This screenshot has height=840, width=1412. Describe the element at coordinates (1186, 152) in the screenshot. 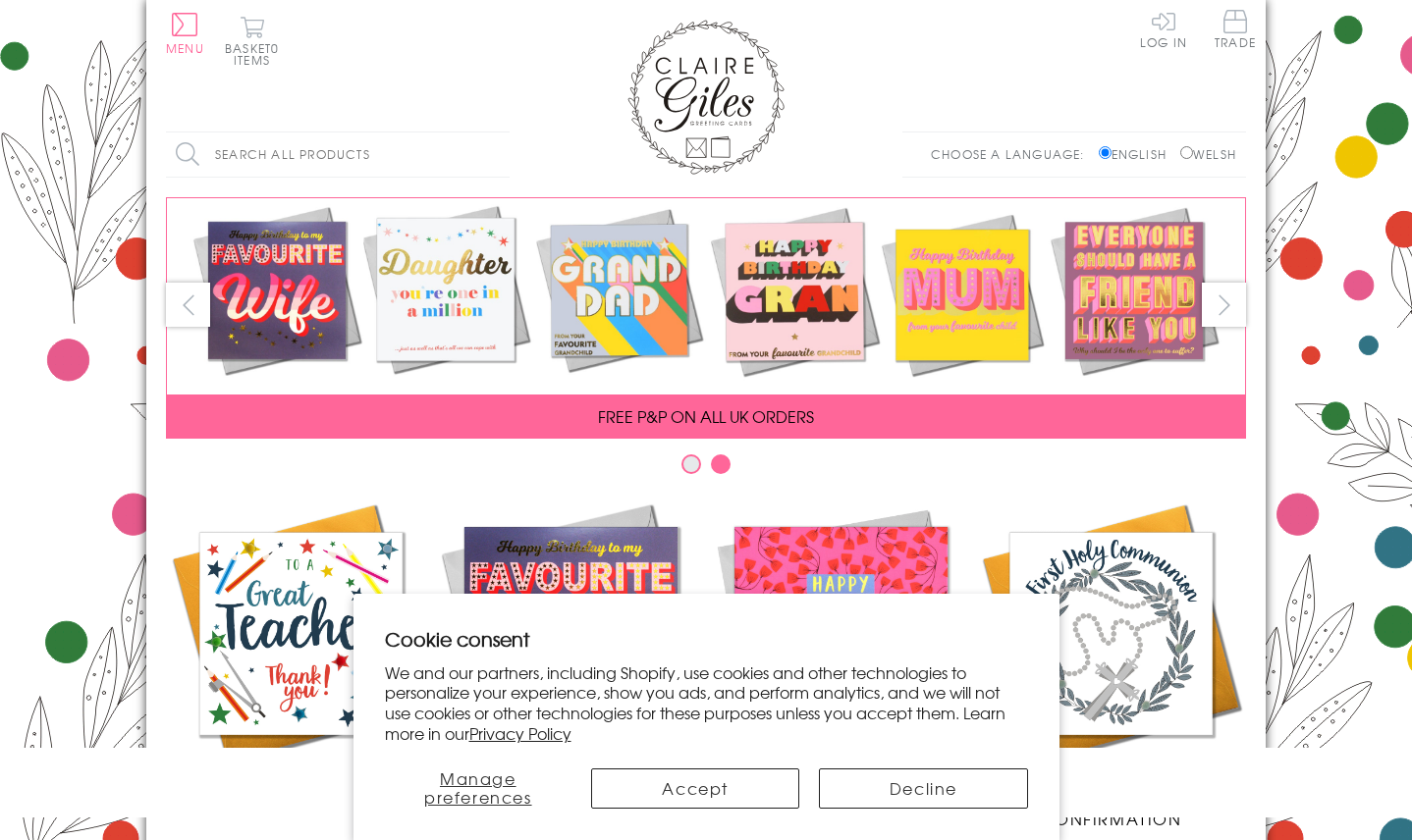

I see `input: Welsh` at that location.